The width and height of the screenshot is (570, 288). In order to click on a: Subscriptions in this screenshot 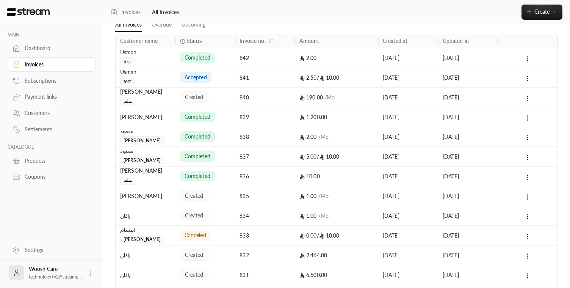, I will do `click(52, 80)`.